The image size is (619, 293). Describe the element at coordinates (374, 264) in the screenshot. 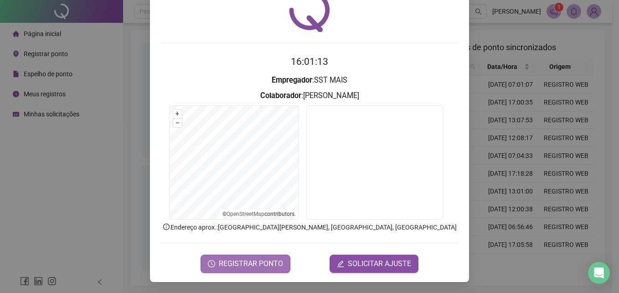

I see `button: editSOLICITAR AJUSTE` at that location.